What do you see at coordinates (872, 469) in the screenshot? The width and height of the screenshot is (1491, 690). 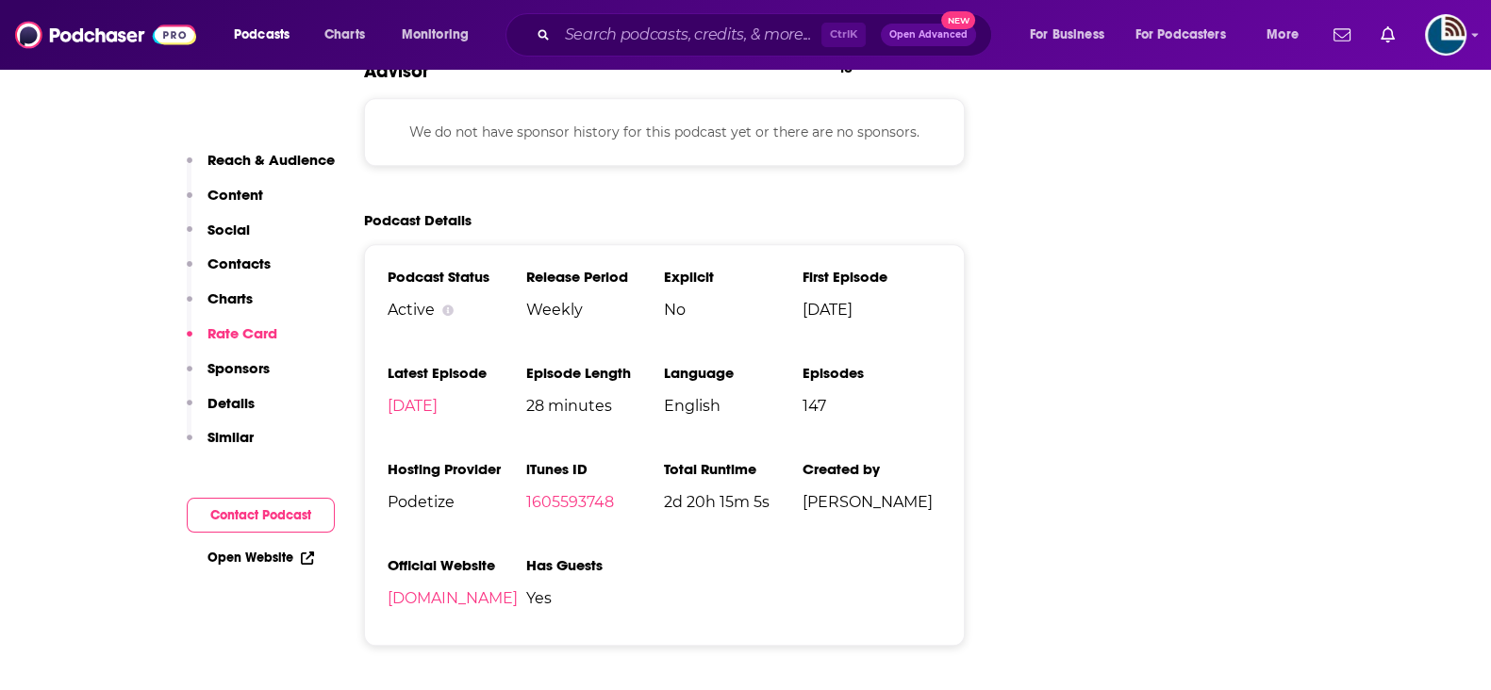 I see `h3: Created by` at bounding box center [872, 469].